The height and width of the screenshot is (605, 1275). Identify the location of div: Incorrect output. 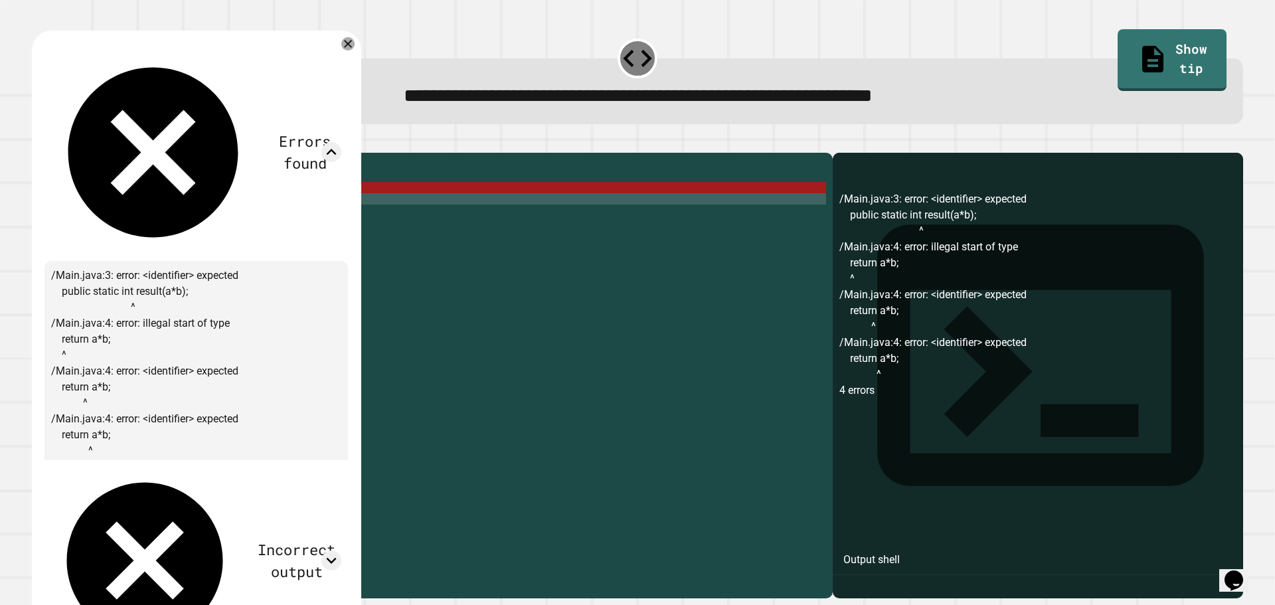
(297, 560).